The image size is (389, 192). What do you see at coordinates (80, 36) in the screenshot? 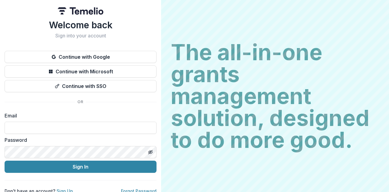
I see `h2: Sign into your account` at bounding box center [80, 36].